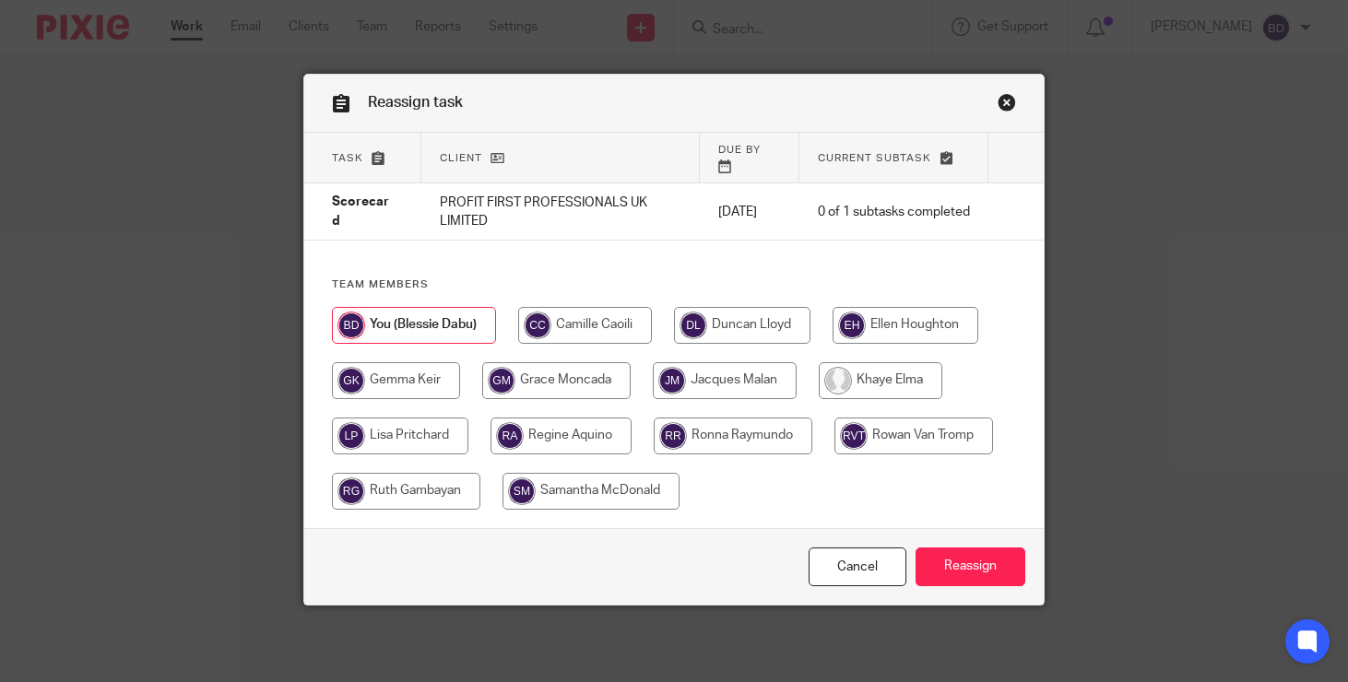 Image resolution: width=1348 pixels, height=682 pixels. Describe the element at coordinates (360, 212) in the screenshot. I see `span: Scorecard` at that location.